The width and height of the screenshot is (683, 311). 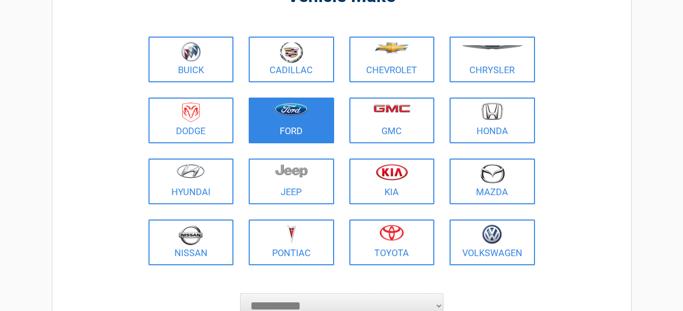 What do you see at coordinates (191, 112) in the screenshot?
I see `img: dodge` at bounding box center [191, 112].